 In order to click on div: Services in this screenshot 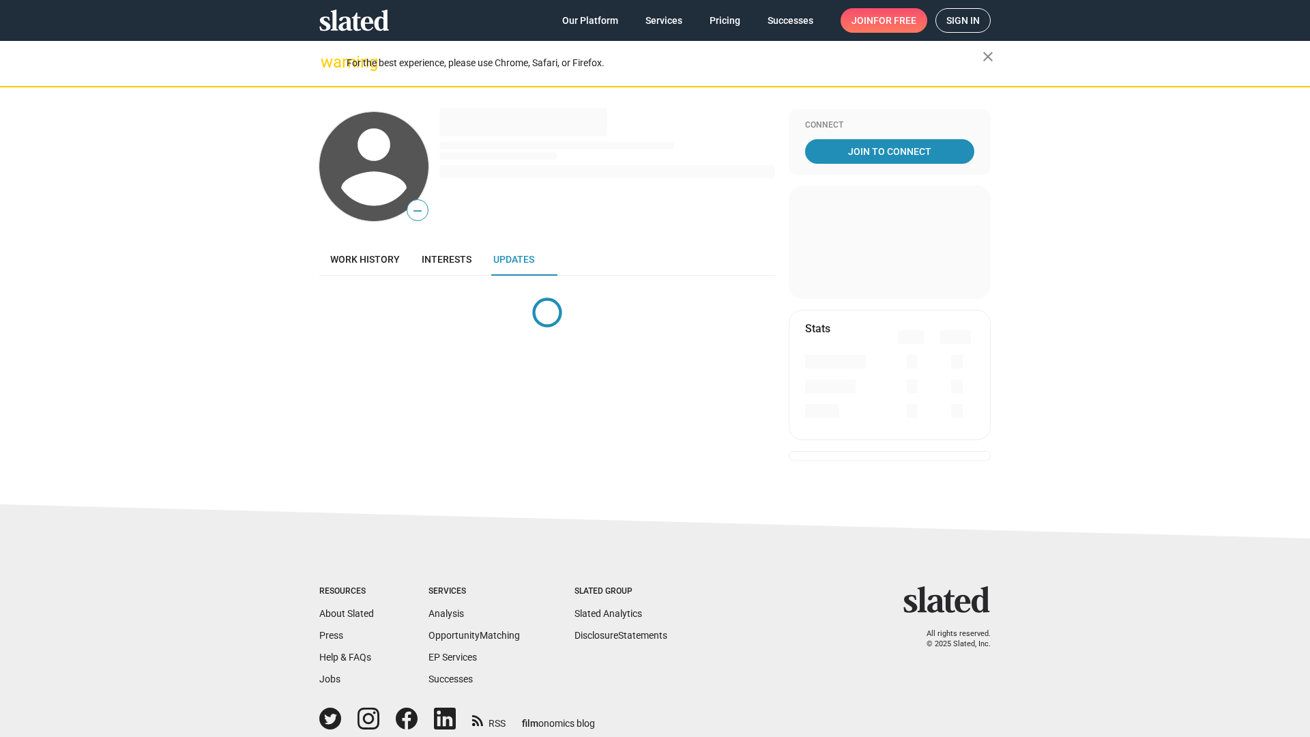, I will do `click(474, 592)`.